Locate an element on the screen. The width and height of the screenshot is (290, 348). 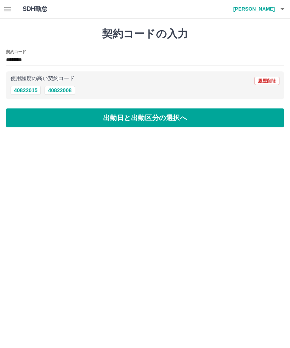
button: 40822015 is located at coordinates (26, 90).